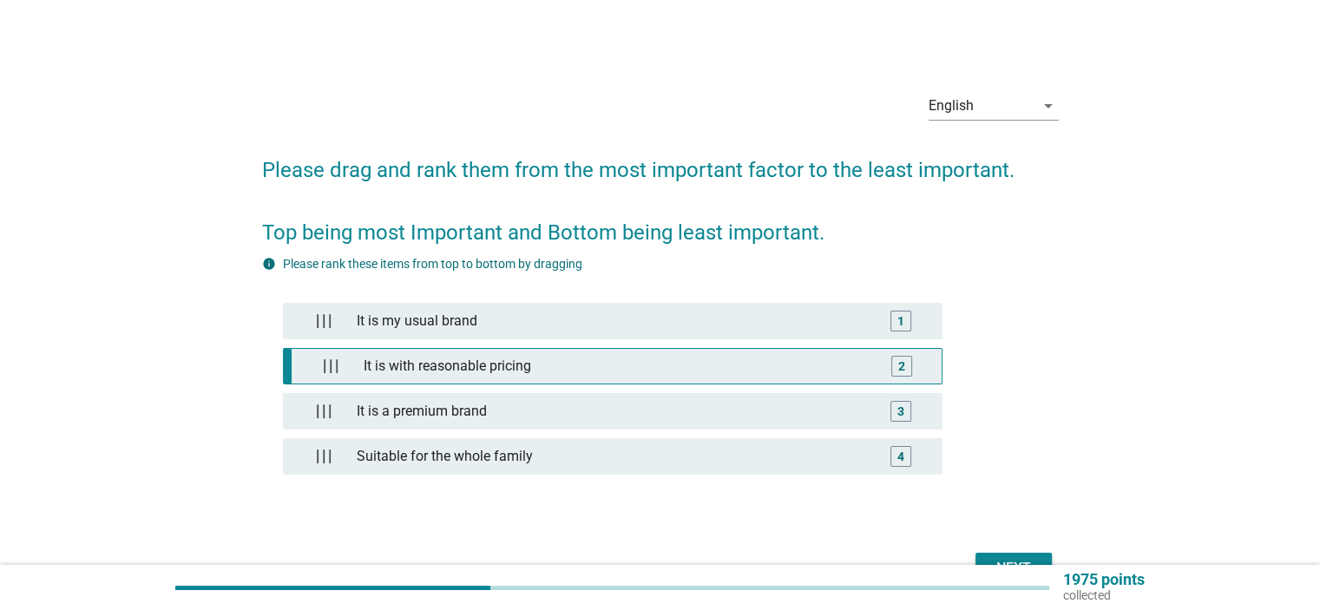 This screenshot has width=1320, height=610. I want to click on p: 1975 points, so click(1104, 580).